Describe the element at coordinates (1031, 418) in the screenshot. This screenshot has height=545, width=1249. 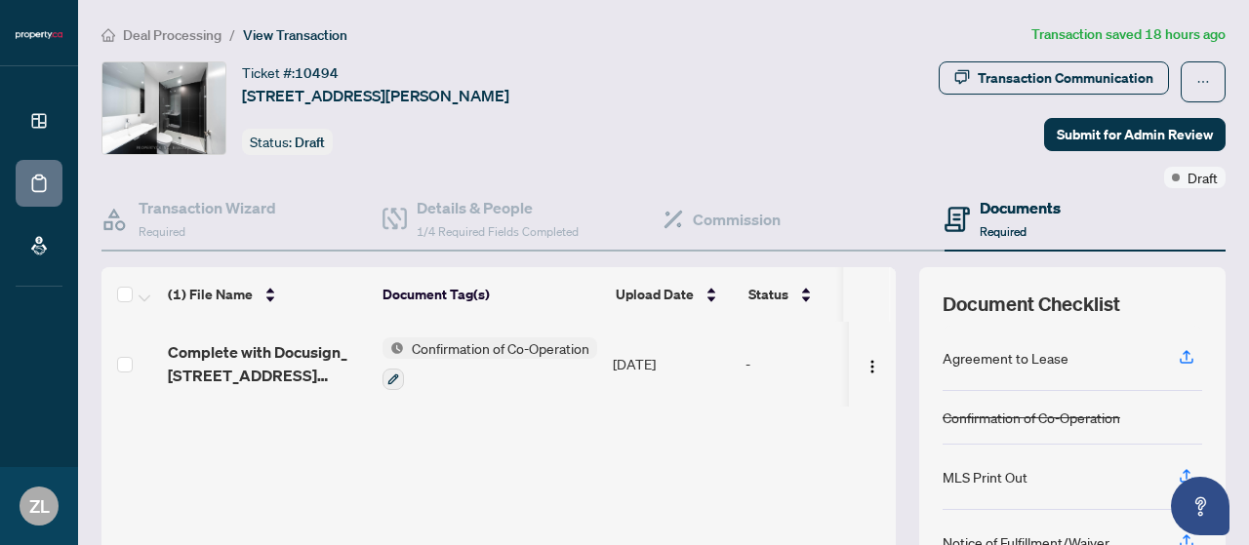
I see `div: Confirmation of Co-Operation` at that location.